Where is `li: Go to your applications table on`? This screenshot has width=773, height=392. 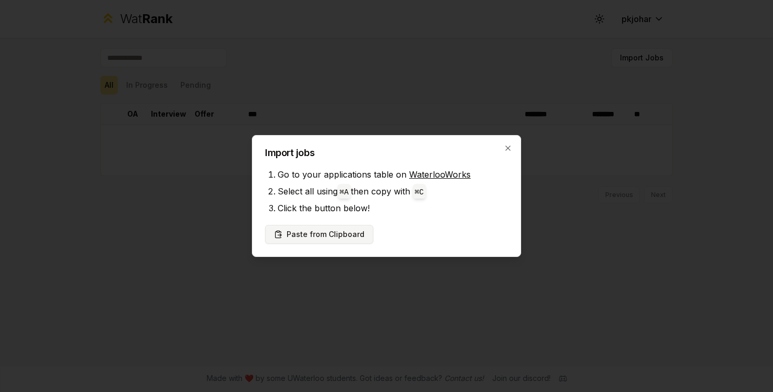
li: Go to your applications table on is located at coordinates (393, 174).